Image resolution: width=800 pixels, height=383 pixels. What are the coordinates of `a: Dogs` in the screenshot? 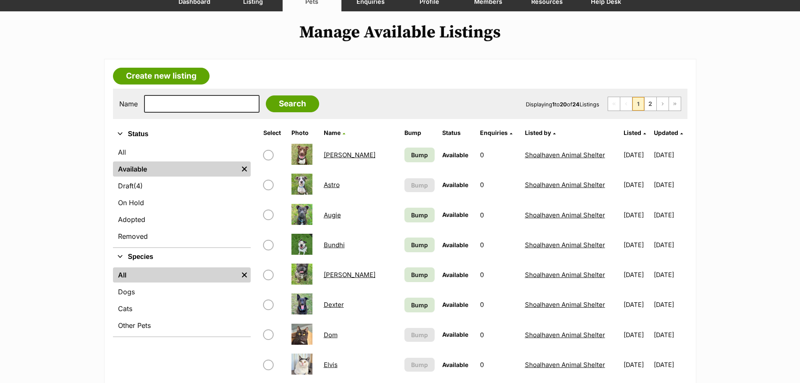 It's located at (182, 292).